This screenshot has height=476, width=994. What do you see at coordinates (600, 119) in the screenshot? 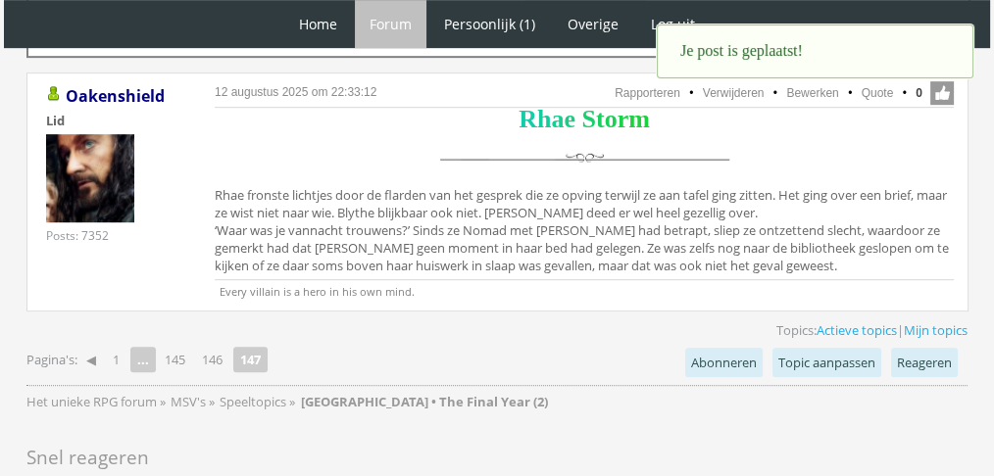
I see `span: t` at bounding box center [600, 119].